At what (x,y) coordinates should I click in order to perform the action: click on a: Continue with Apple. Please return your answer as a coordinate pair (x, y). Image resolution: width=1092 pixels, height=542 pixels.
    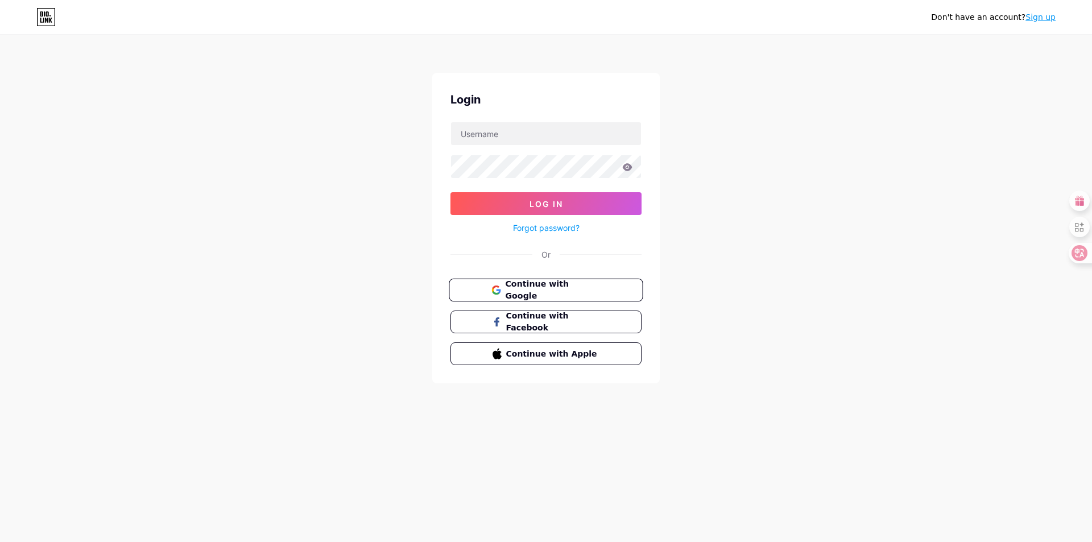
    Looking at the image, I should click on (546, 354).